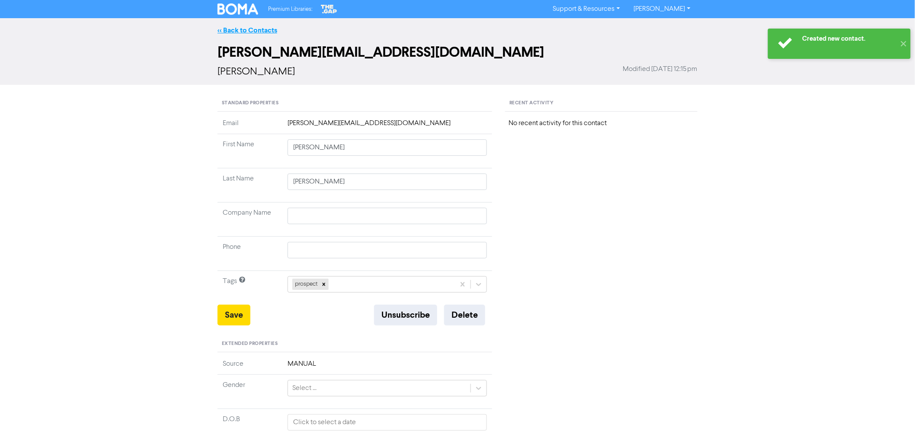 This screenshot has height=438, width=915. Describe the element at coordinates (250, 185) in the screenshot. I see `td: Last Name` at that location.